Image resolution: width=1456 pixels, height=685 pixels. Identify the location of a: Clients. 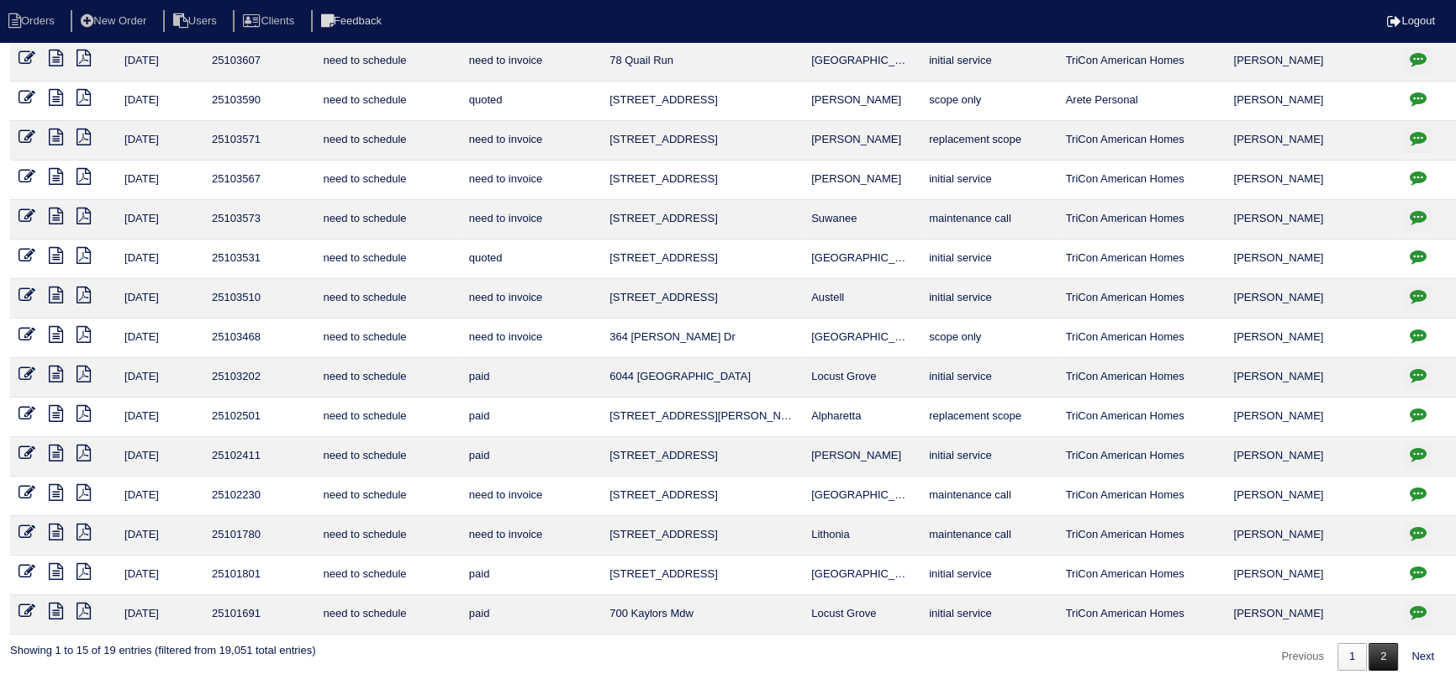
(270, 20).